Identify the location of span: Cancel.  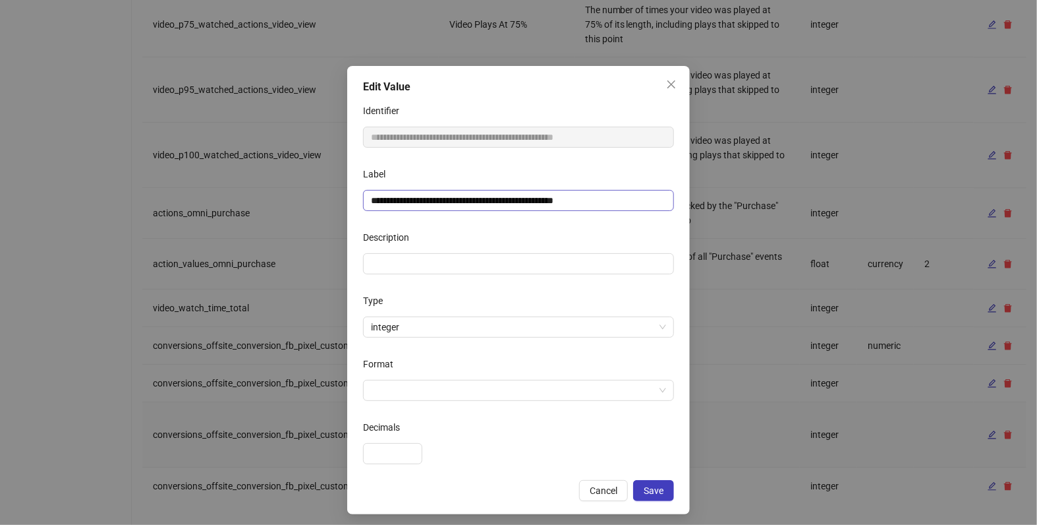
(604, 490).